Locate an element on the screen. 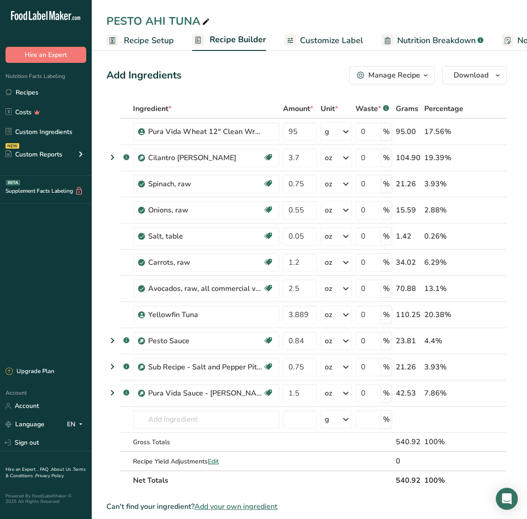 The image size is (527, 519). div: Powered By FoodLabelMaker © 2025 All Rights Reserved is located at coordinates (46, 499).